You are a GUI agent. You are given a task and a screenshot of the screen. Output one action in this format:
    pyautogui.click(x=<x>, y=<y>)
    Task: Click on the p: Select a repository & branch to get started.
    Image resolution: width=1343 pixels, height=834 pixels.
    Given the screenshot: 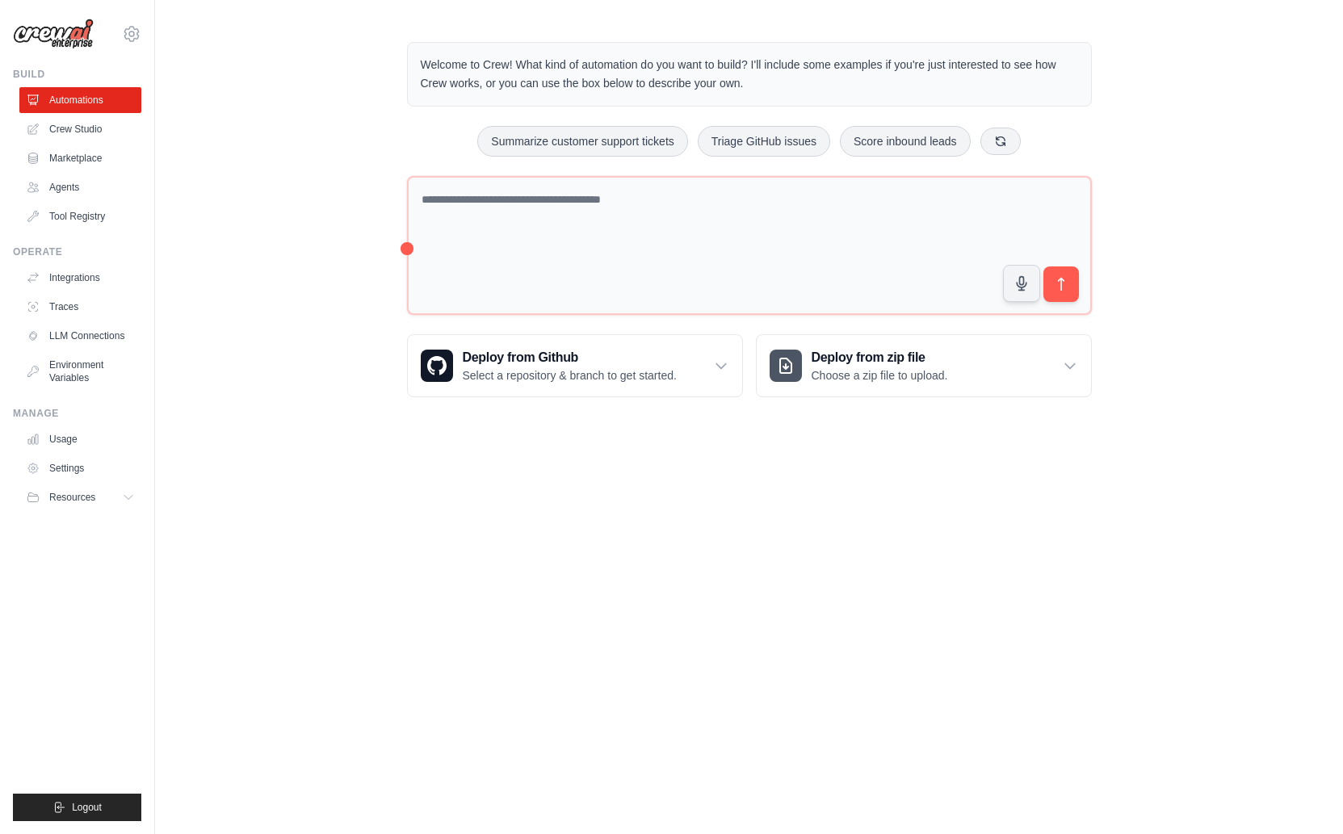 What is the action you would take?
    pyautogui.click(x=569, y=376)
    